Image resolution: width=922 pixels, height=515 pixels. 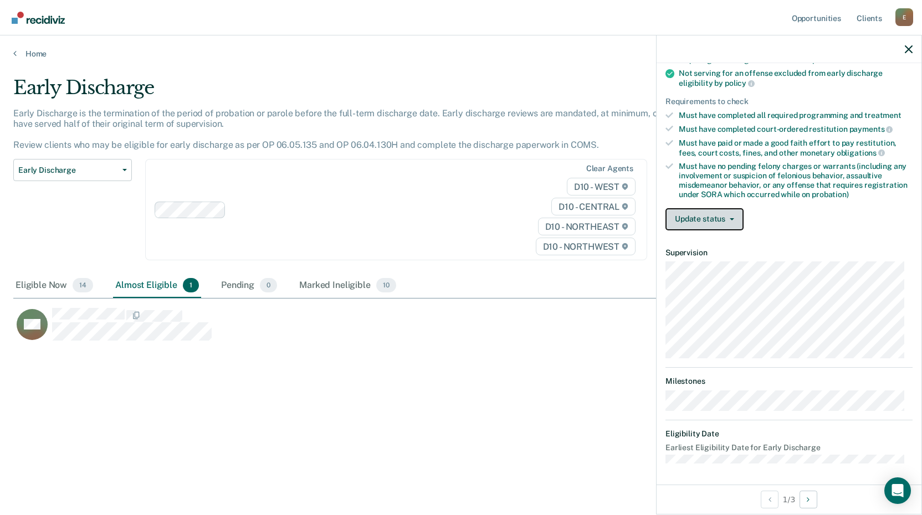 What do you see at coordinates (789, 253) in the screenshot?
I see `dt: Supervision` at bounding box center [789, 253].